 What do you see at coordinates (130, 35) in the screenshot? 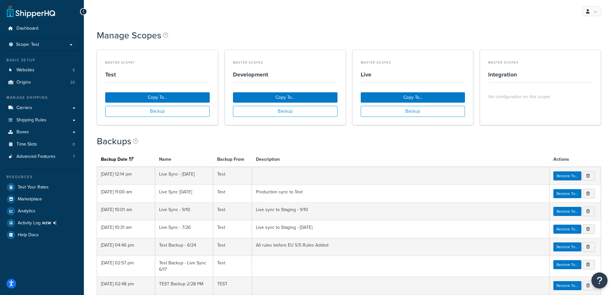
I see `h1: Manage Scopes` at bounding box center [130, 35].